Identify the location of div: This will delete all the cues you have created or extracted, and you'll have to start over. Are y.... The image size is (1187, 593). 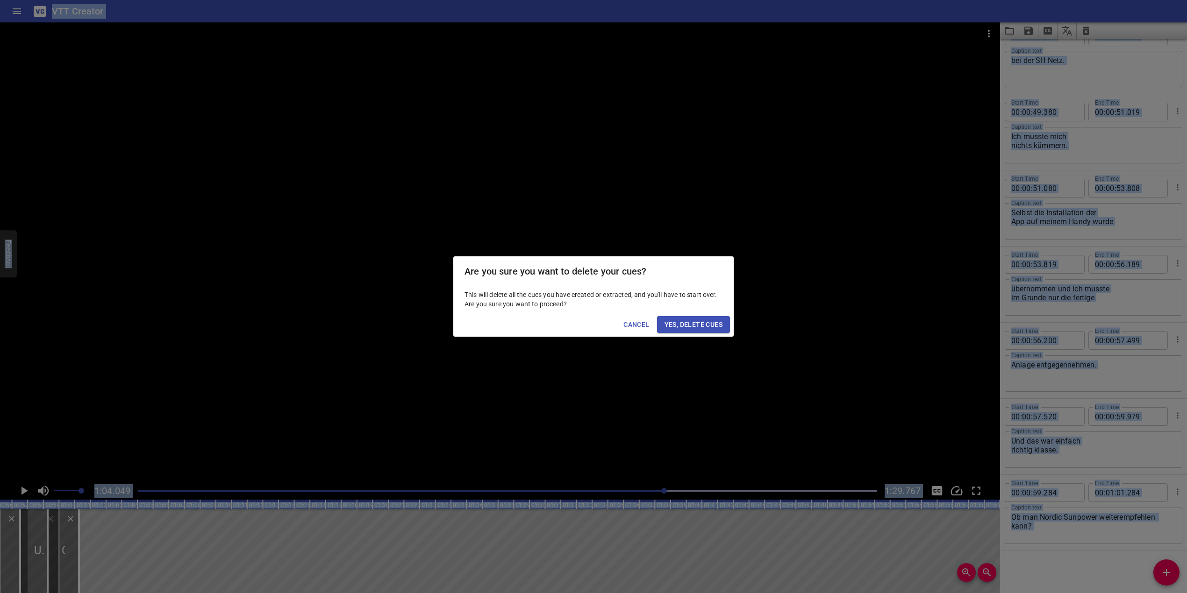
(593, 299).